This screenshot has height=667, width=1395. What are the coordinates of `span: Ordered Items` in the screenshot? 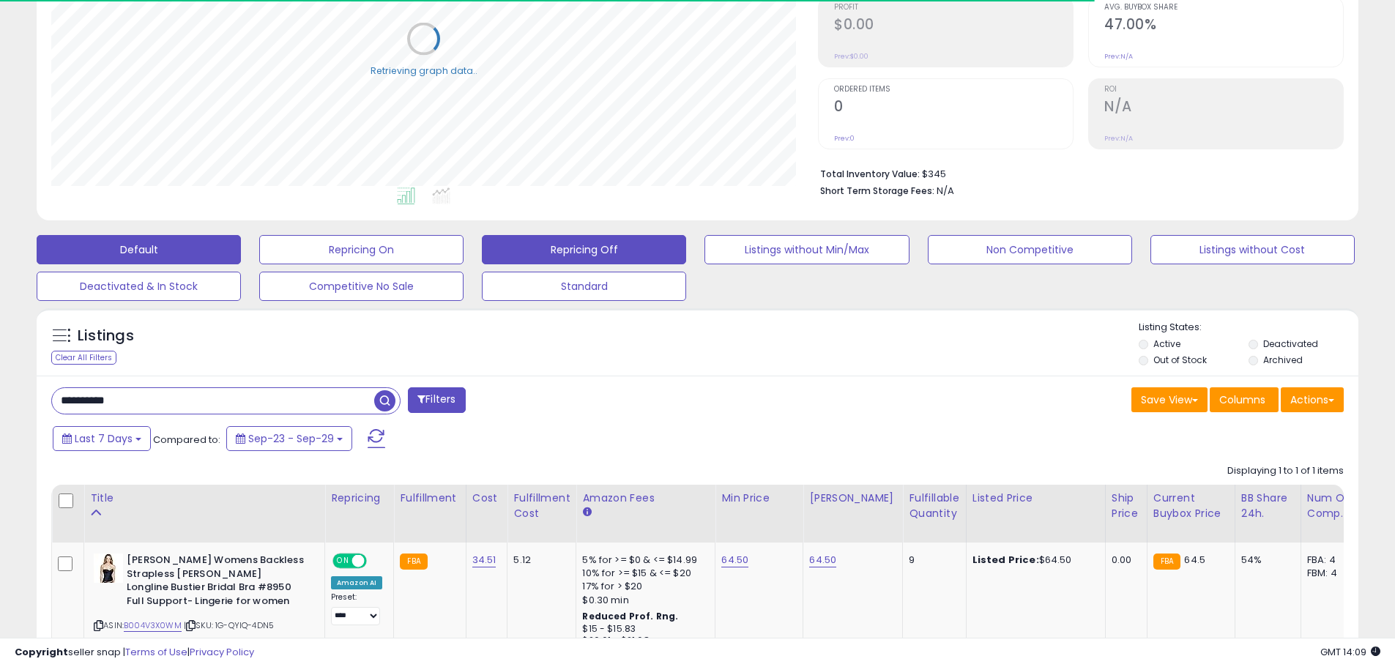 It's located at (954, 89).